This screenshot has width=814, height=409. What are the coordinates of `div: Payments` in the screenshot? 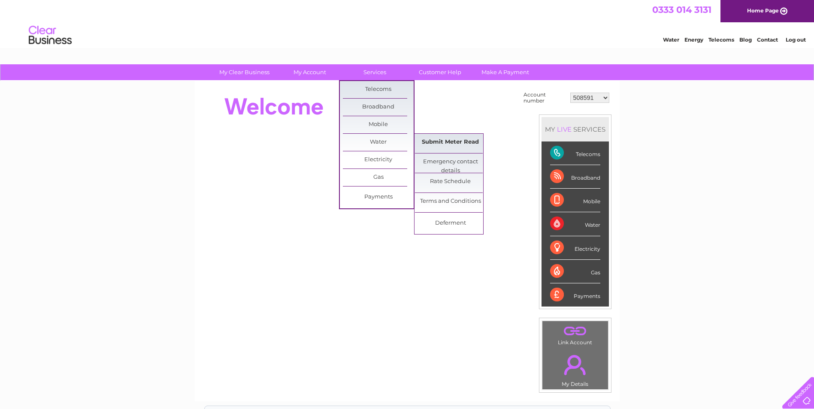 It's located at (575, 295).